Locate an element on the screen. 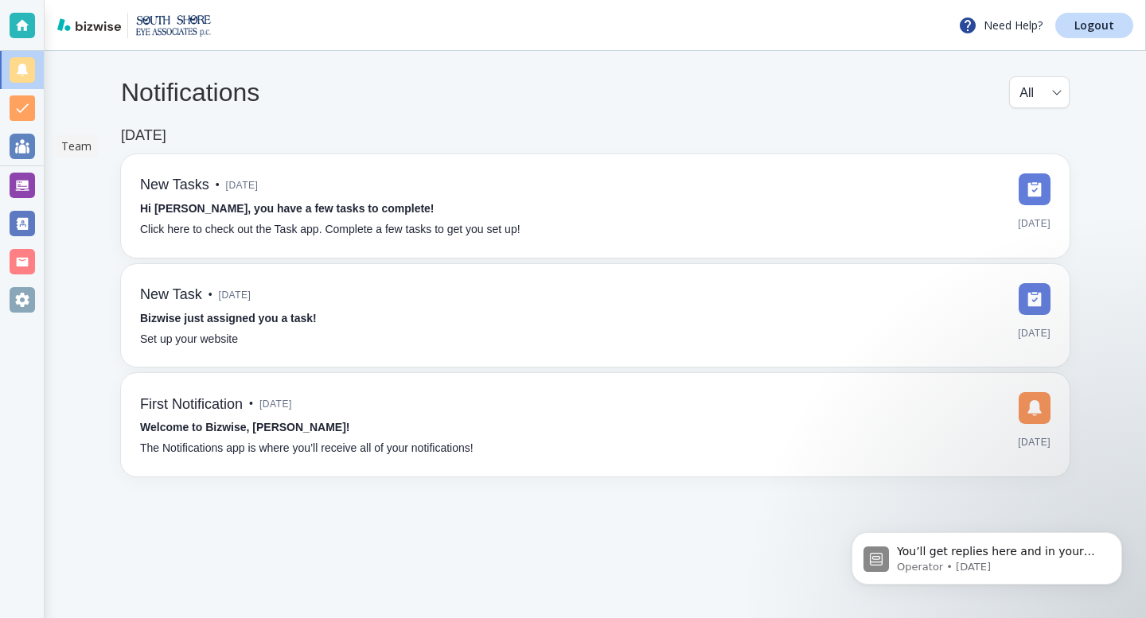 This screenshot has width=1146, height=618. p: The Notifications app is where you’ll receive all of your notifications! is located at coordinates (306, 449).